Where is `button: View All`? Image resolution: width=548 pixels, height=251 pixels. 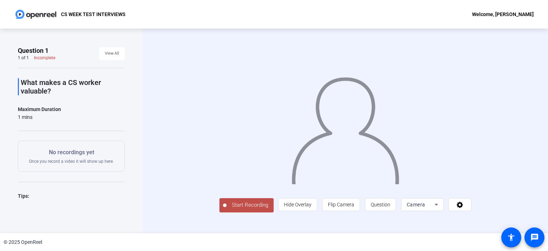 button: View All is located at coordinates (112, 53).